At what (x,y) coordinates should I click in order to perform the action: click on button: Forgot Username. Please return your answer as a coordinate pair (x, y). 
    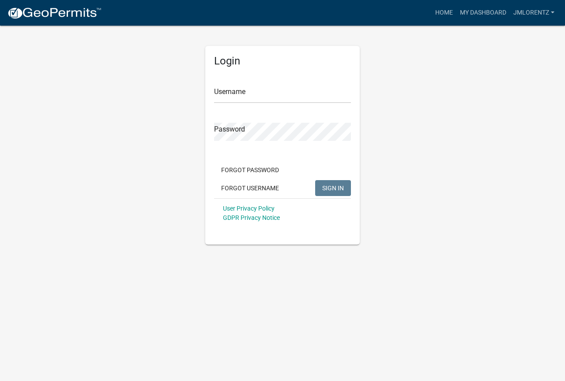
    Looking at the image, I should click on (250, 188).